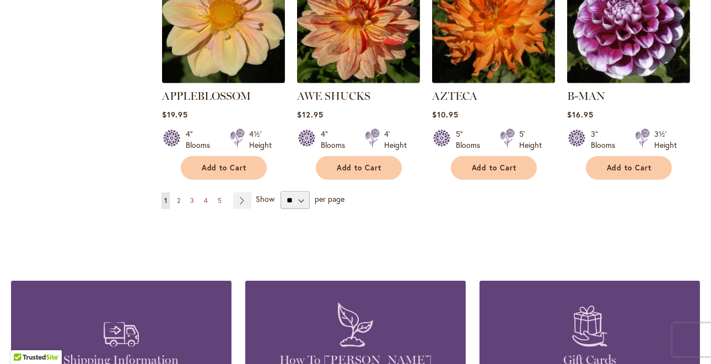  Describe the element at coordinates (260, 139) in the screenshot. I see `div: 4½' Height` at that location.